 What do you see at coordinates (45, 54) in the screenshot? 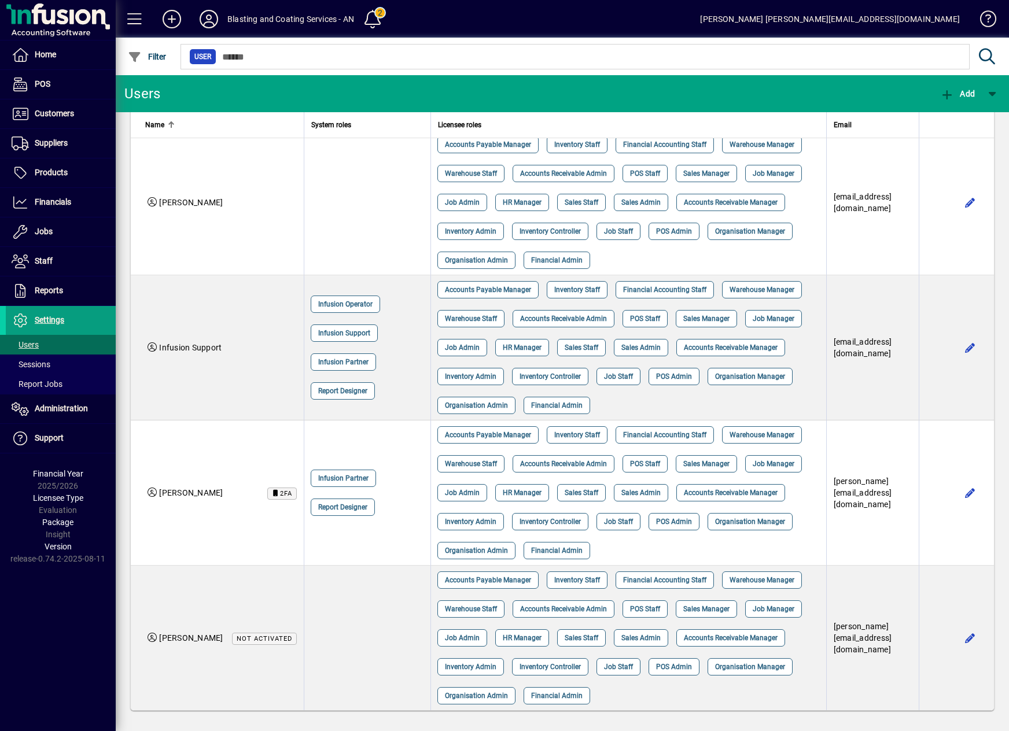
I see `span: Home` at bounding box center [45, 54].